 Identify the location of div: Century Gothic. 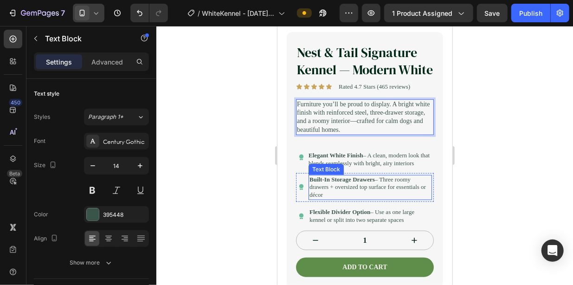
(125, 142).